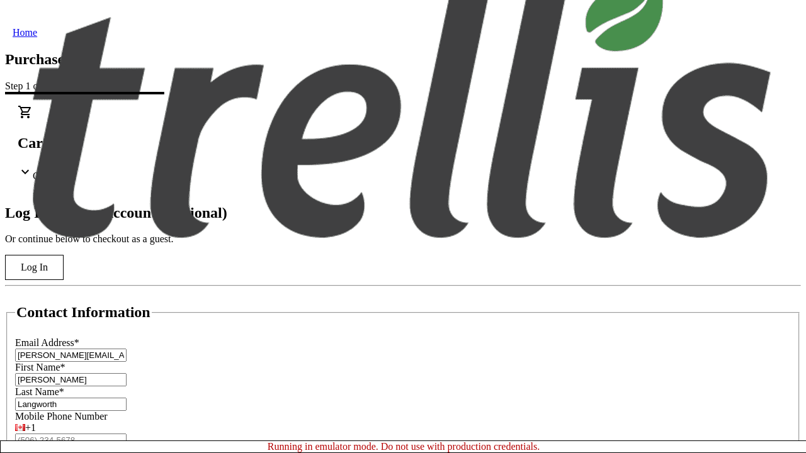 Image resolution: width=806 pixels, height=453 pixels. What do you see at coordinates (47, 343) in the screenshot?
I see `label: Email Address*` at bounding box center [47, 343].